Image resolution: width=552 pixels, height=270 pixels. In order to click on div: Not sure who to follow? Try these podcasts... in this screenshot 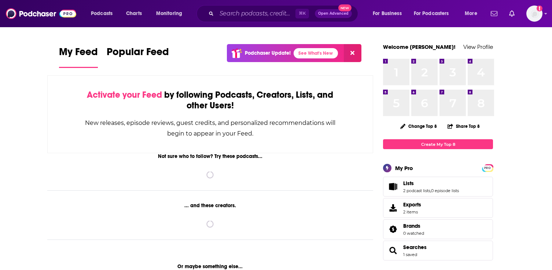, I will do `click(210, 156)`.